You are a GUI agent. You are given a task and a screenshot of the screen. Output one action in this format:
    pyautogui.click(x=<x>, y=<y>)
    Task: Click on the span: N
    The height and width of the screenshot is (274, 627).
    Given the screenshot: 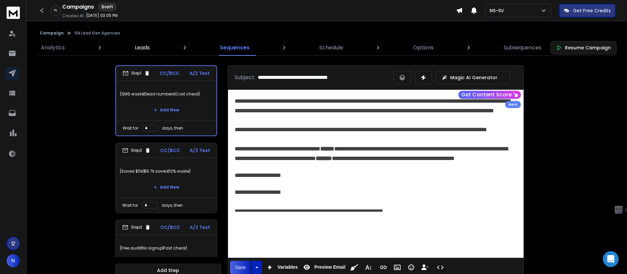 What is the action you would take?
    pyautogui.click(x=13, y=260)
    